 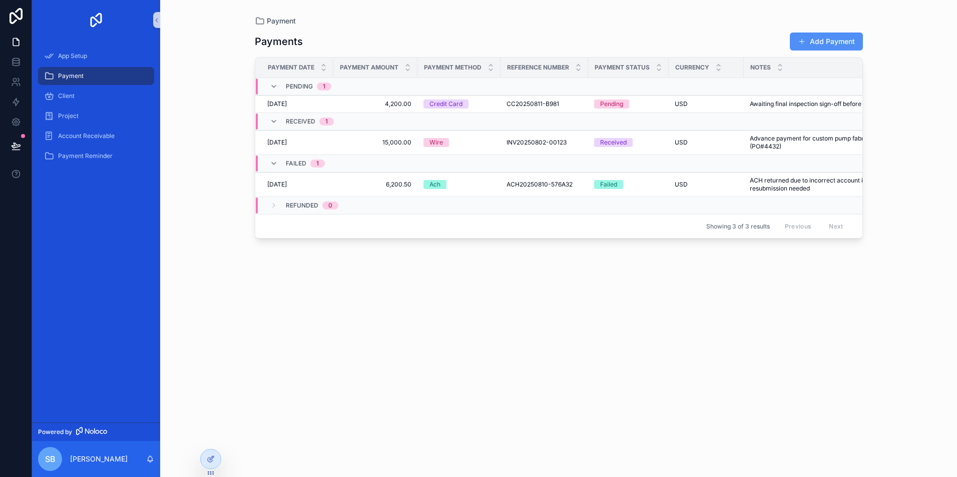 I want to click on a: 4,200.00, so click(x=375, y=104).